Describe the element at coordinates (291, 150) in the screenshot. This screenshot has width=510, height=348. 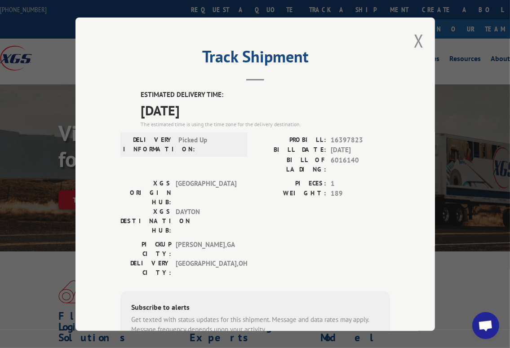
I see `label: BILL DATE:` at that location.